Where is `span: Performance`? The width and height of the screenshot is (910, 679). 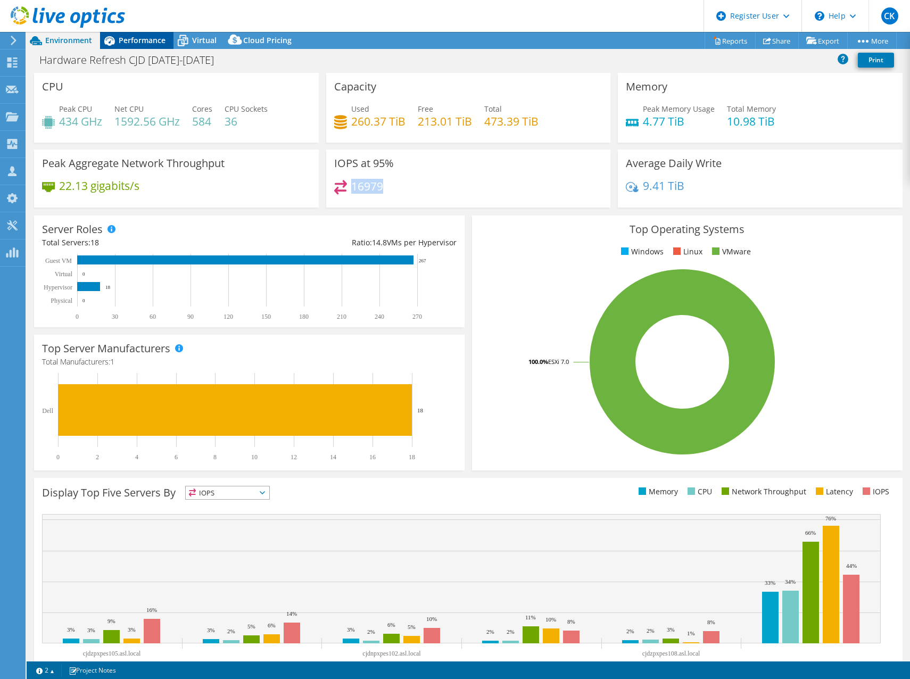
span: Performance is located at coordinates (142, 40).